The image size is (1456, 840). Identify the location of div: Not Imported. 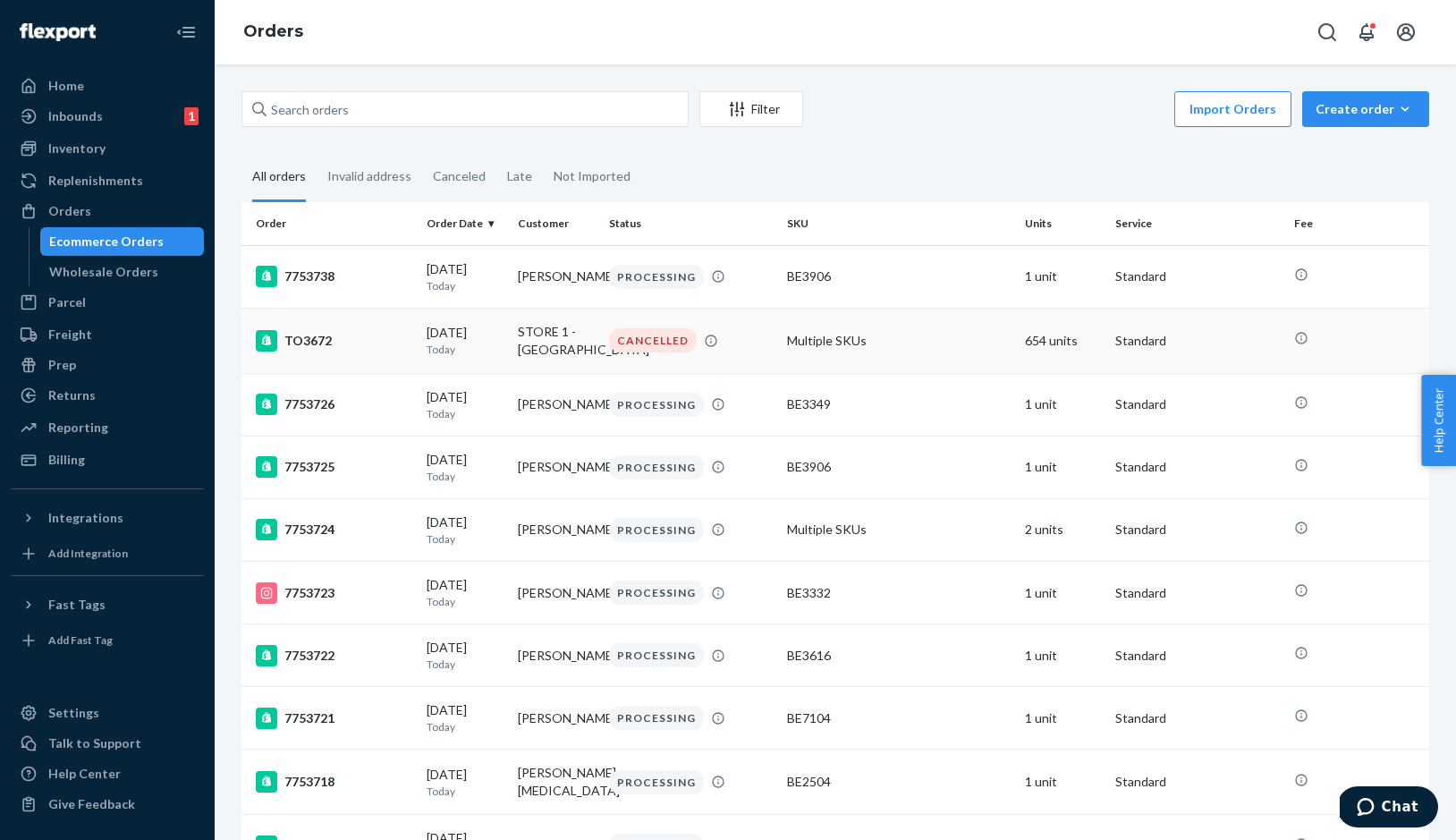
(592, 176).